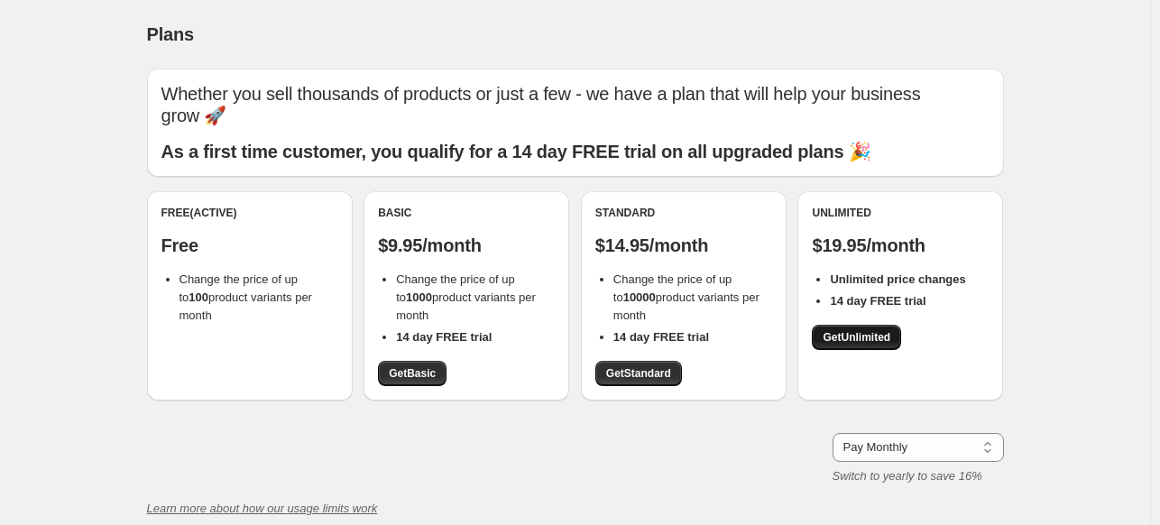 The width and height of the screenshot is (1160, 525). What do you see at coordinates (684, 213) in the screenshot?
I see `div: Standard` at bounding box center [684, 213].